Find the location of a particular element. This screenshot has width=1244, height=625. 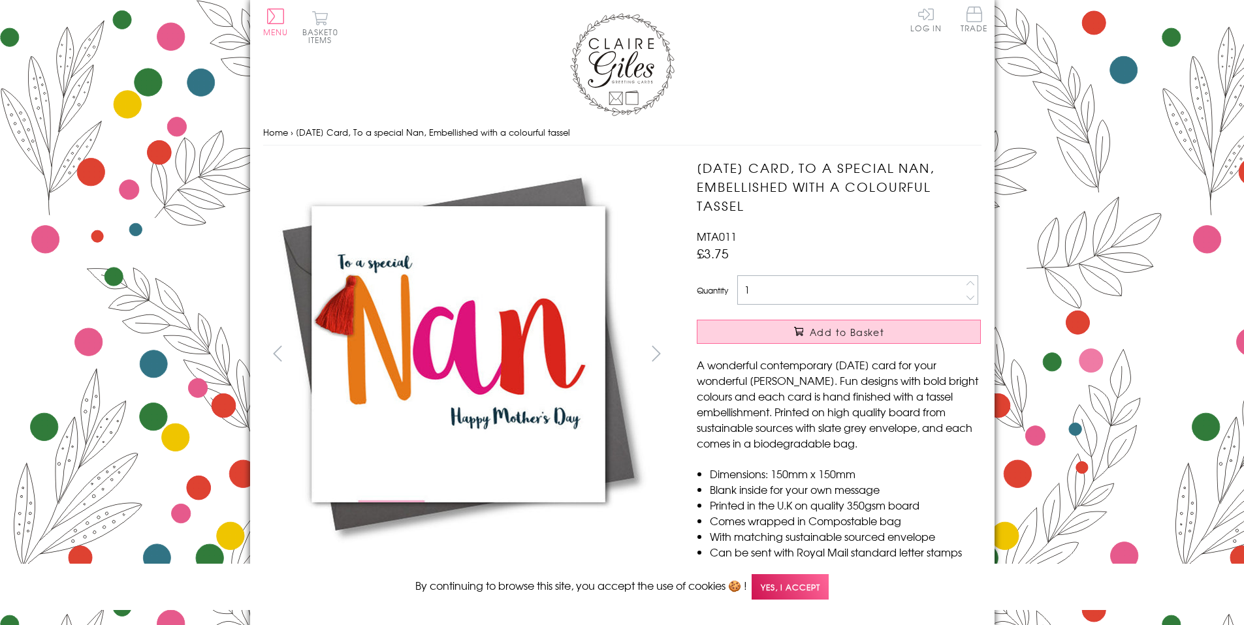

a: Home is located at coordinates (275, 132).